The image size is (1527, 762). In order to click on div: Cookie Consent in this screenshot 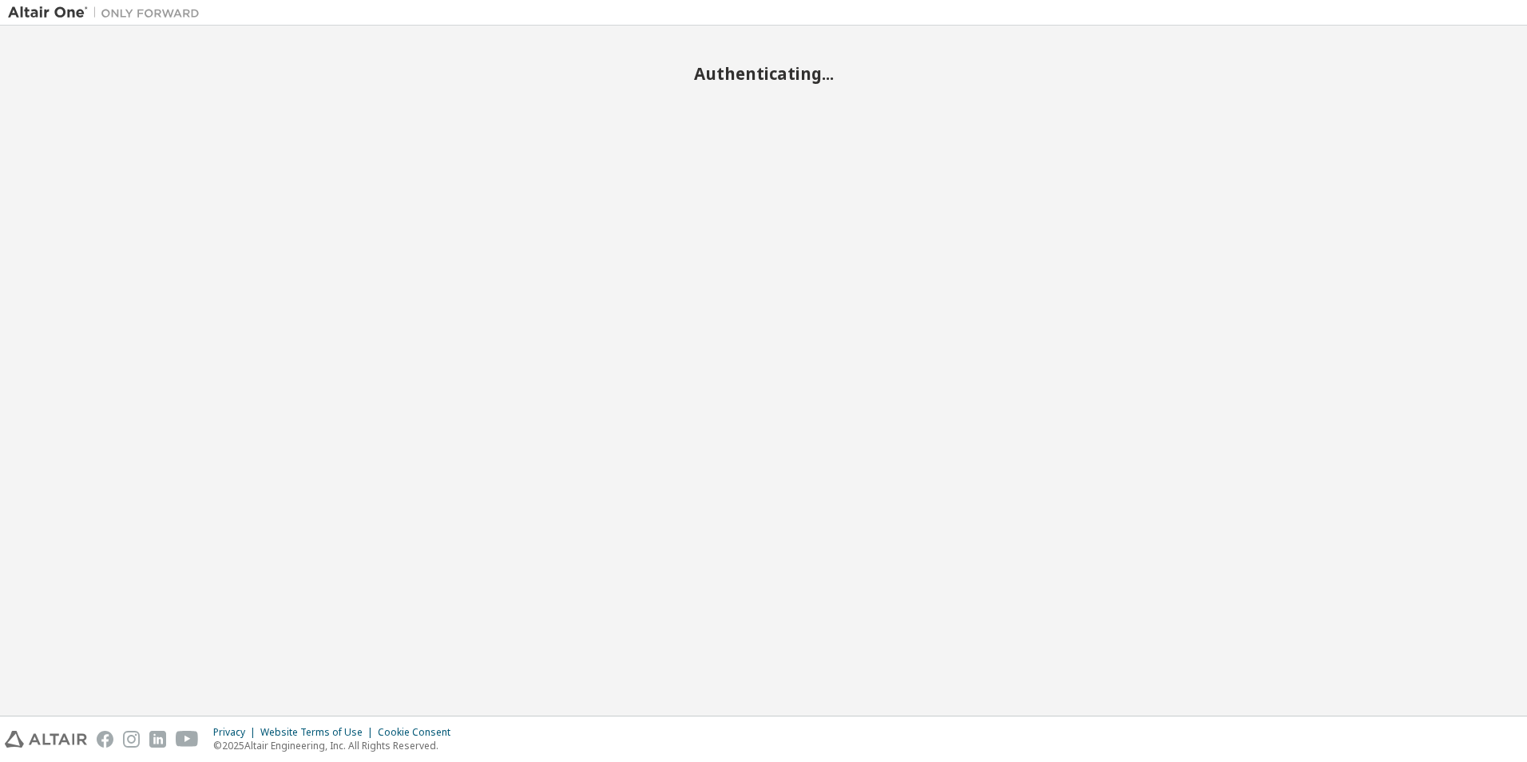, I will do `click(419, 732)`.